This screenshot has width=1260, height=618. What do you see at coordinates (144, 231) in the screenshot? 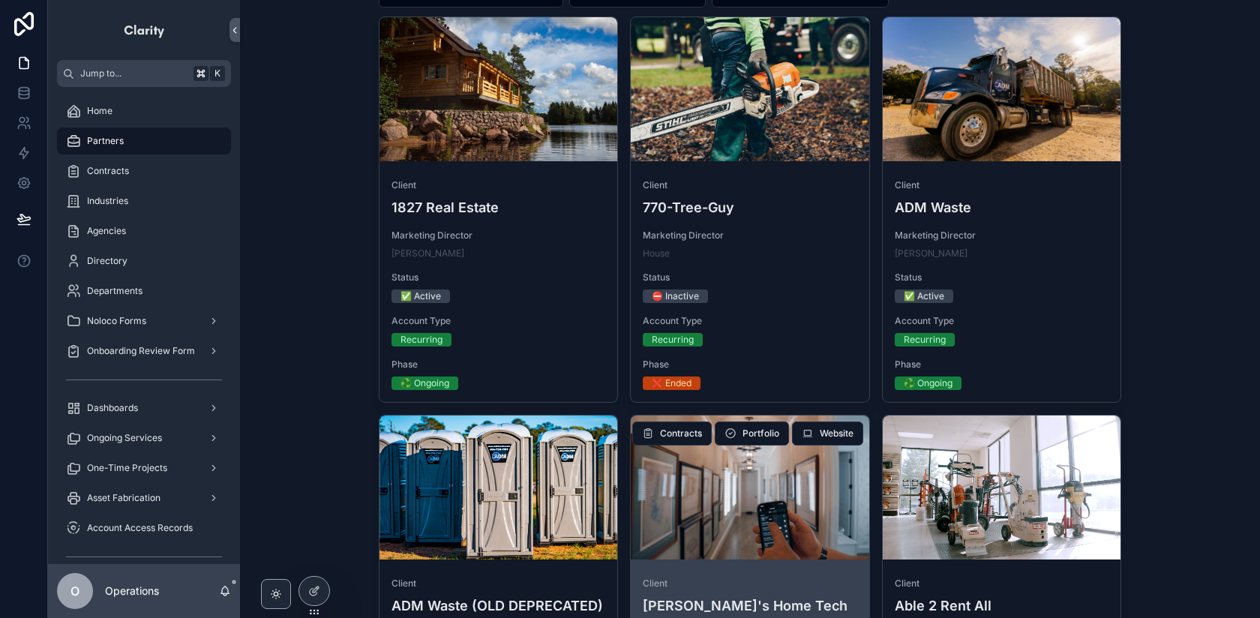
I see `a: Agencies` at bounding box center [144, 231].